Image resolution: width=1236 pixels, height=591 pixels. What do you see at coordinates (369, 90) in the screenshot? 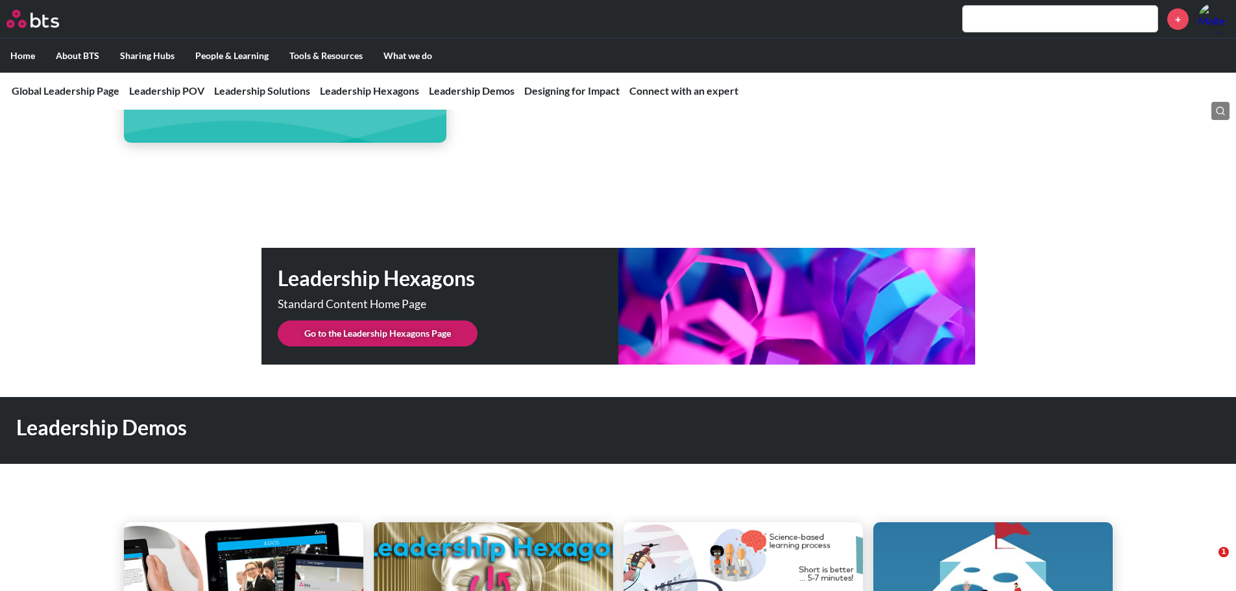
I see `a: Leadership Hexagons` at bounding box center [369, 90].